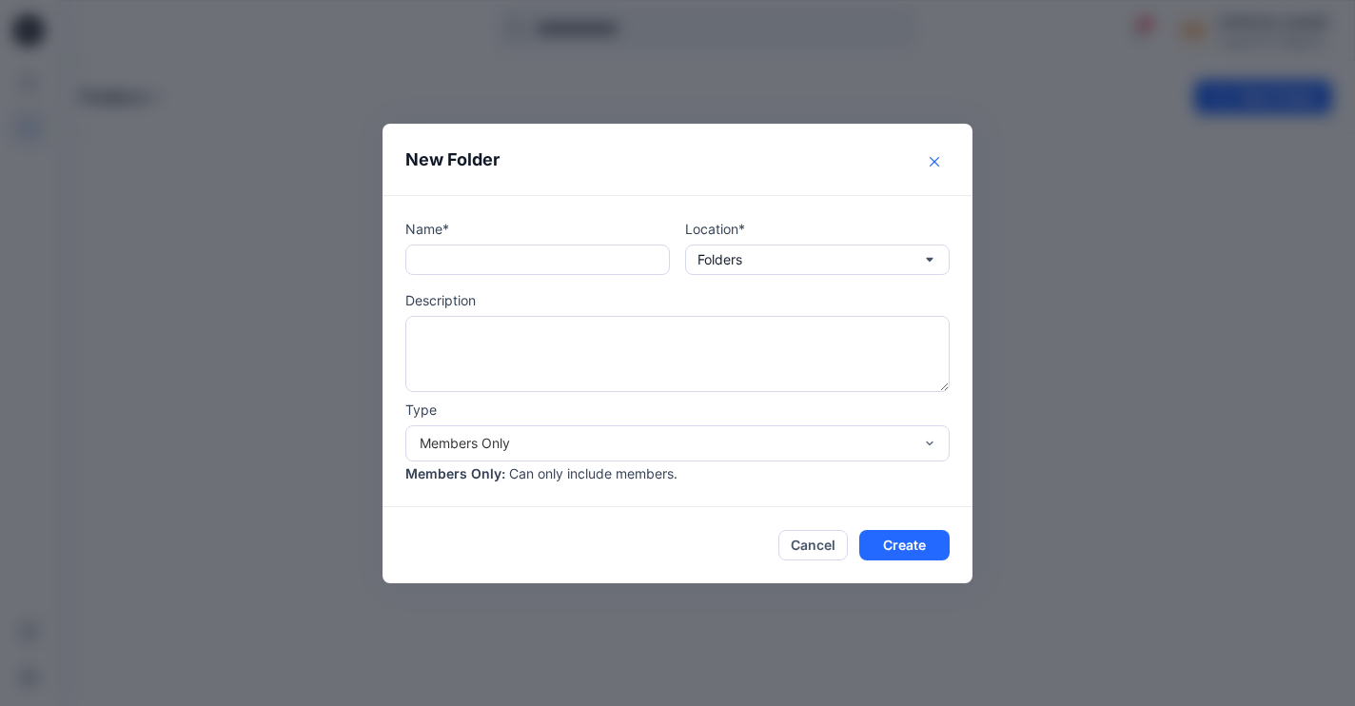 The image size is (1355, 706). What do you see at coordinates (678, 409) in the screenshot?
I see `p: Type` at bounding box center [678, 409].